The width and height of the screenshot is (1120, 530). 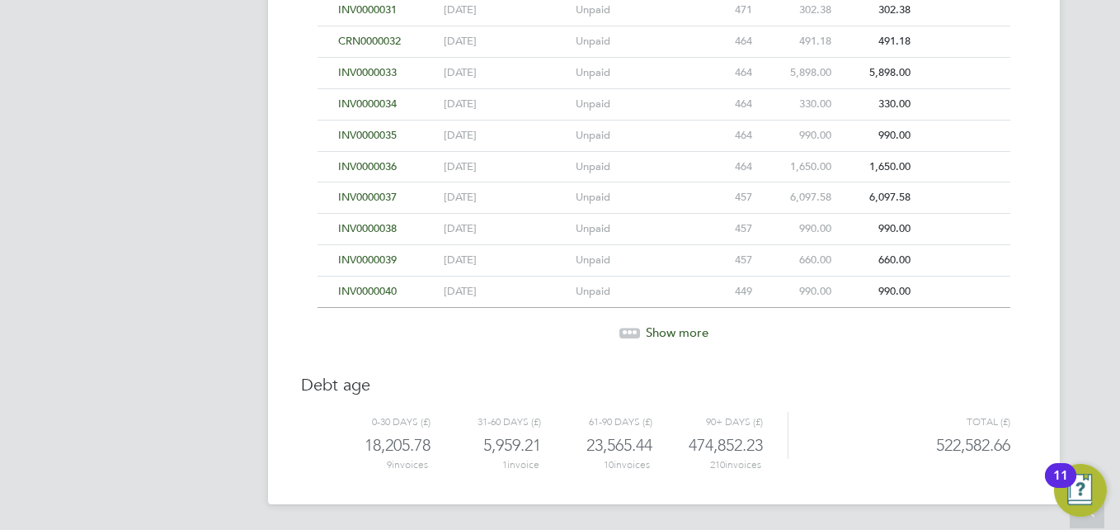 What do you see at coordinates (367, 196) in the screenshot?
I see `span: INV0000037` at bounding box center [367, 196].